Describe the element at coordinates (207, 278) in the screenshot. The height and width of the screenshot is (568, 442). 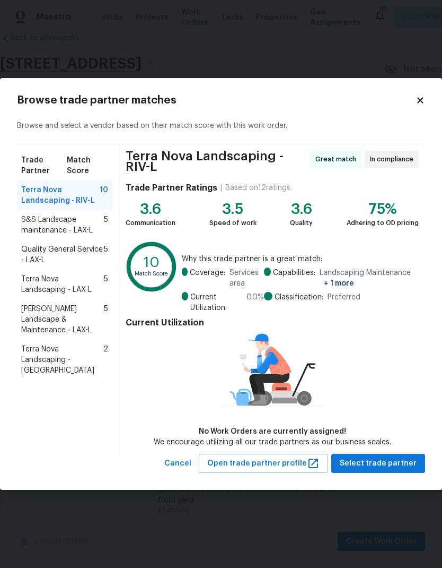
I see `span: Coverage:` at that location.